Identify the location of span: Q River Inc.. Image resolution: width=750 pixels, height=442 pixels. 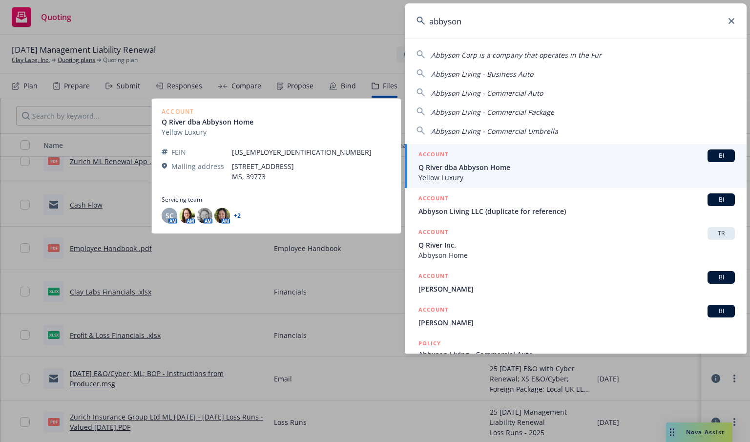
(576, 245).